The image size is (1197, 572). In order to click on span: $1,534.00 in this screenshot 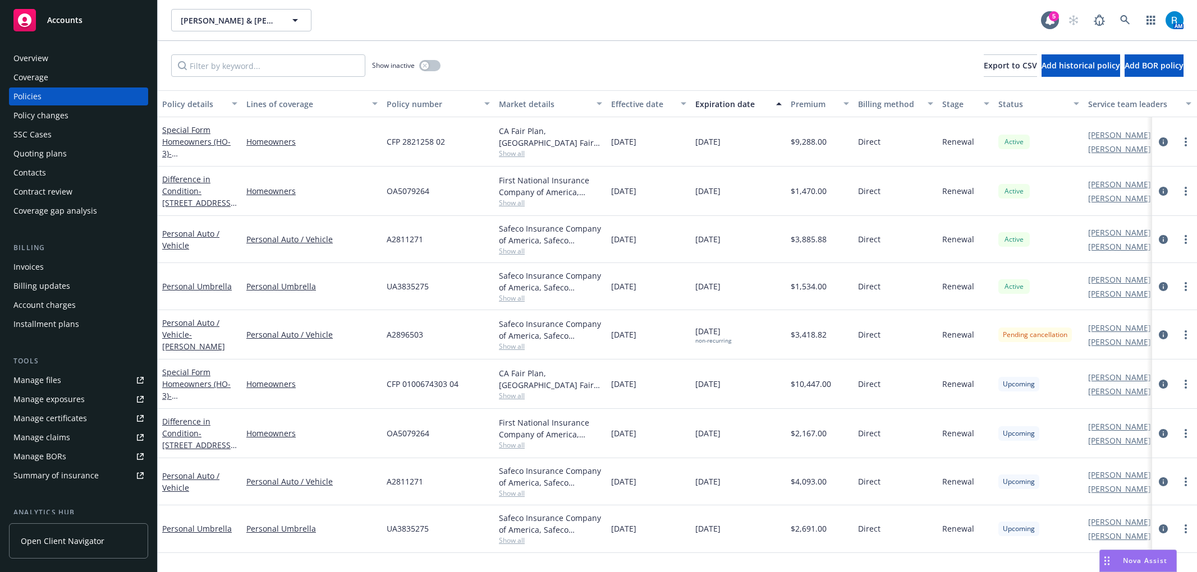, I will do `click(809, 286)`.